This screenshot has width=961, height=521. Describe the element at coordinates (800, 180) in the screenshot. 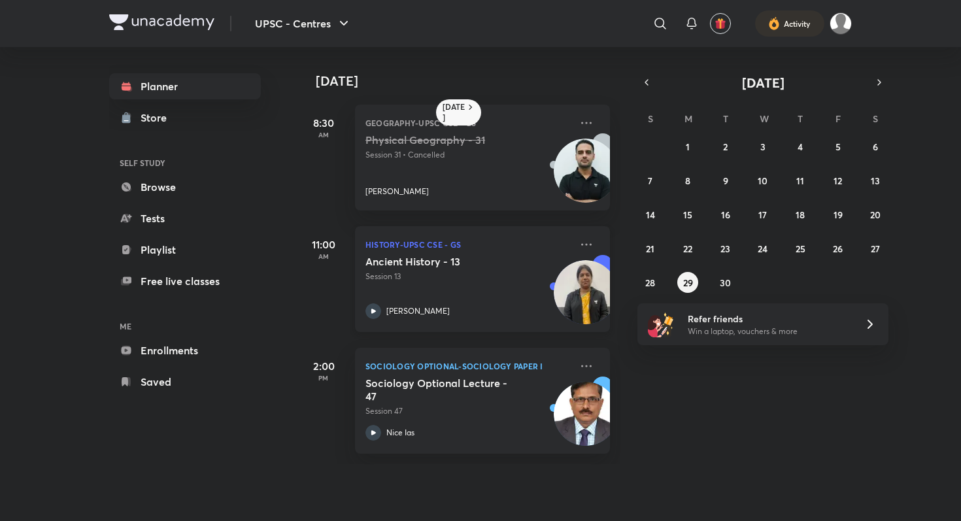

I see `button: September 11, 2025` at that location.